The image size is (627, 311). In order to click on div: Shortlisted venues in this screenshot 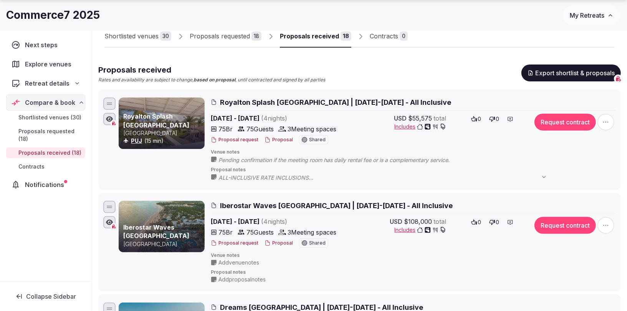, I will do `click(131, 36)`.